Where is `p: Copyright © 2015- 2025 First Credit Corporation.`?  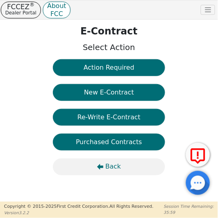 p: Copyright © 2015- 2025 First Credit Corporation. is located at coordinates (78, 207).